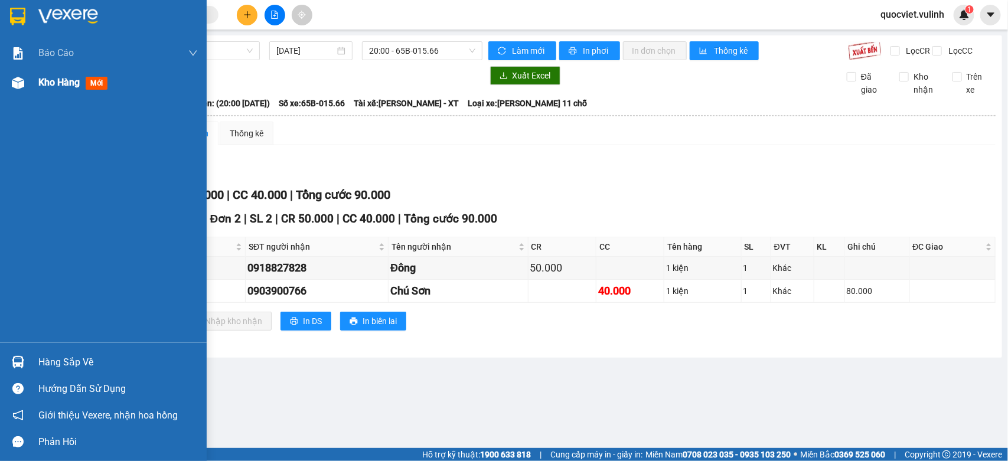  I want to click on button: file-add, so click(275, 15).